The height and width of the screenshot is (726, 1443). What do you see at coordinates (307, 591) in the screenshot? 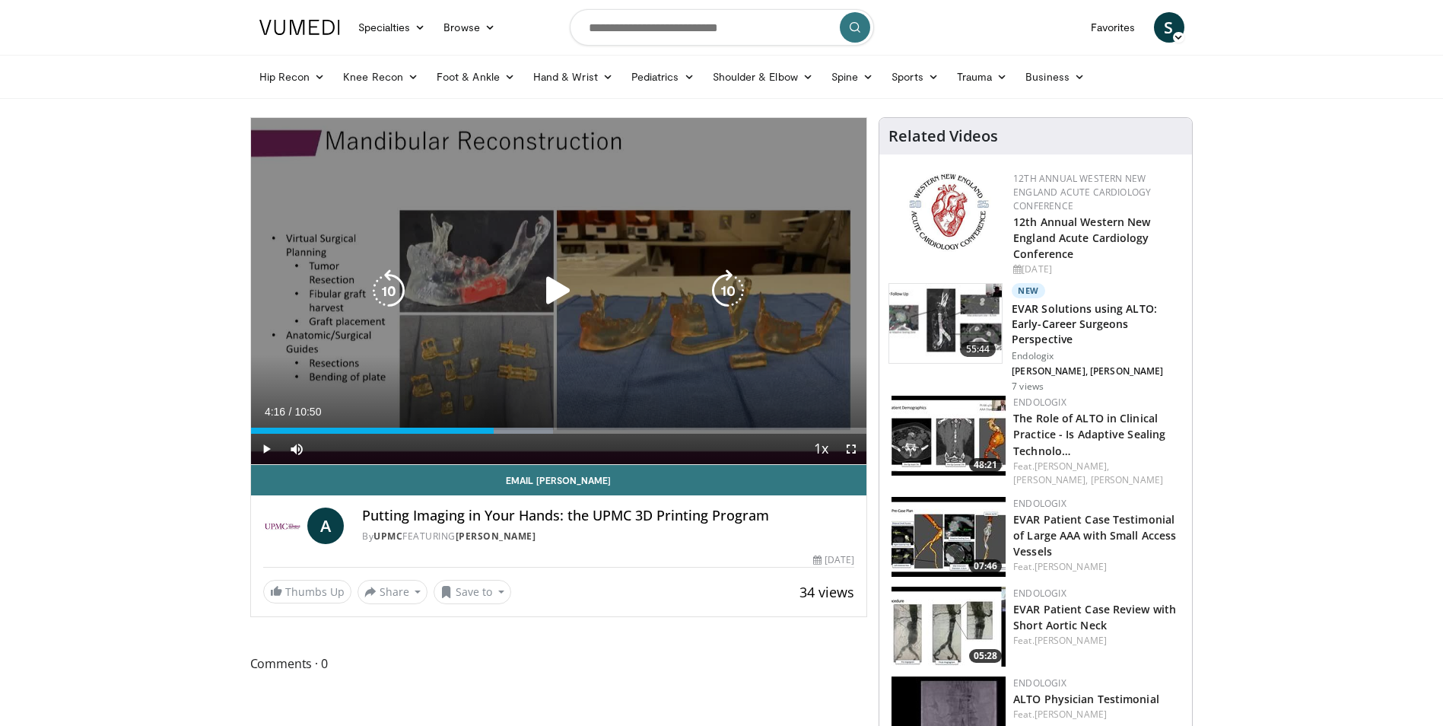
I see `a: Thumbs Up` at bounding box center [307, 591].